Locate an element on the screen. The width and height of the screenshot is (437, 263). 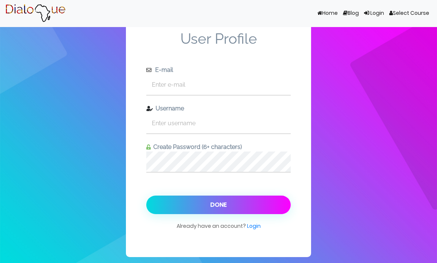
input: Enter e-mail is located at coordinates (218, 84).